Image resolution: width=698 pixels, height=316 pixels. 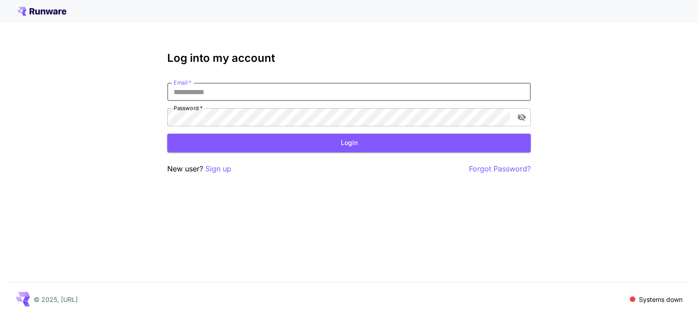 I want to click on button: Login, so click(x=349, y=143).